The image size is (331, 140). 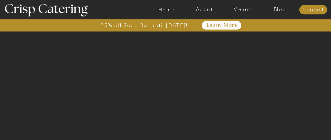 I want to click on nav: Blog, so click(x=280, y=10).